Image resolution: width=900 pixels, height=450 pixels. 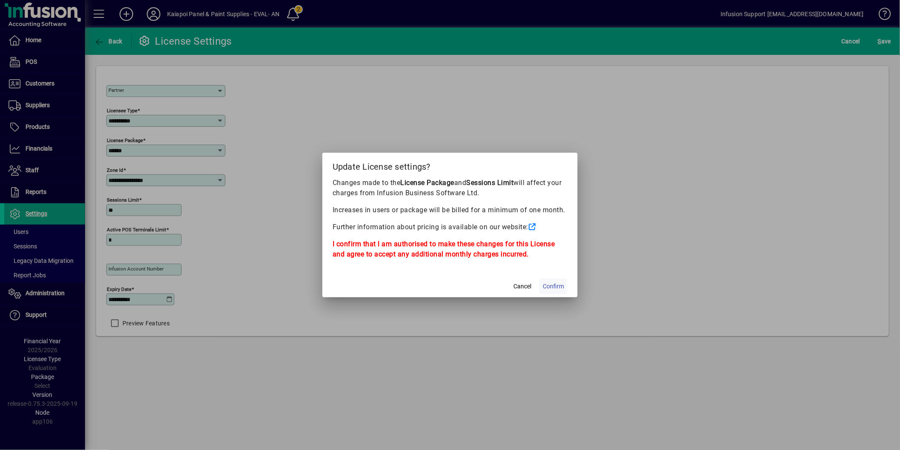 What do you see at coordinates (522, 286) in the screenshot?
I see `span: Cancel` at bounding box center [522, 286].